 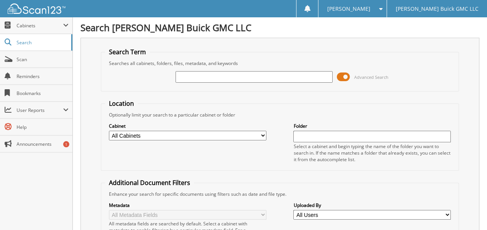 What do you see at coordinates (42, 59) in the screenshot?
I see `span: Scan` at bounding box center [42, 59].